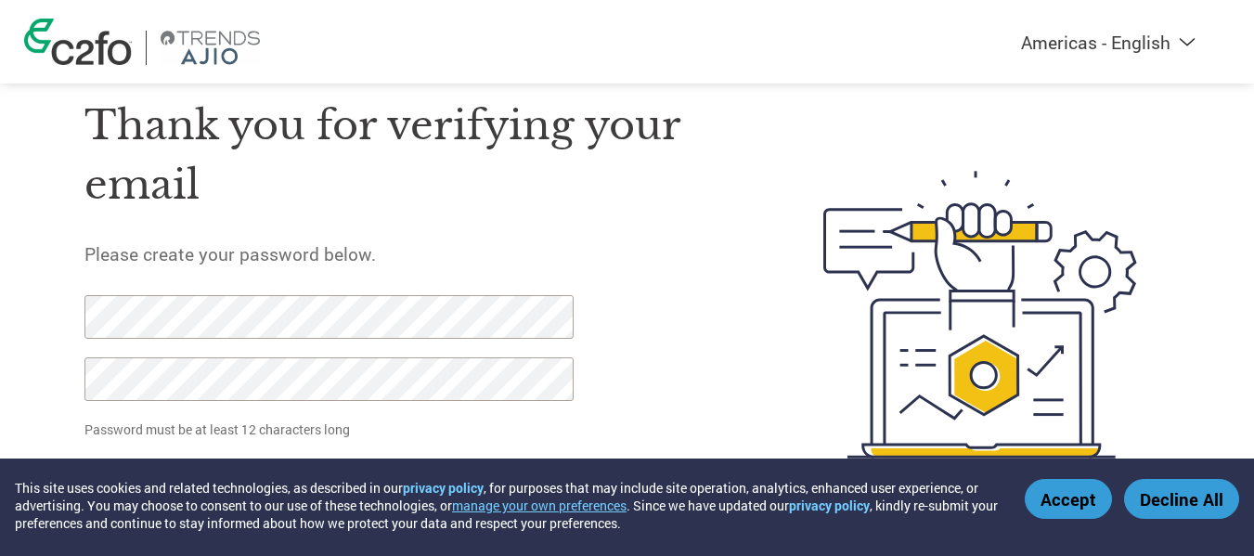 Image resolution: width=1254 pixels, height=556 pixels. Describe the element at coordinates (1068, 498) in the screenshot. I see `button: Accept` at that location.